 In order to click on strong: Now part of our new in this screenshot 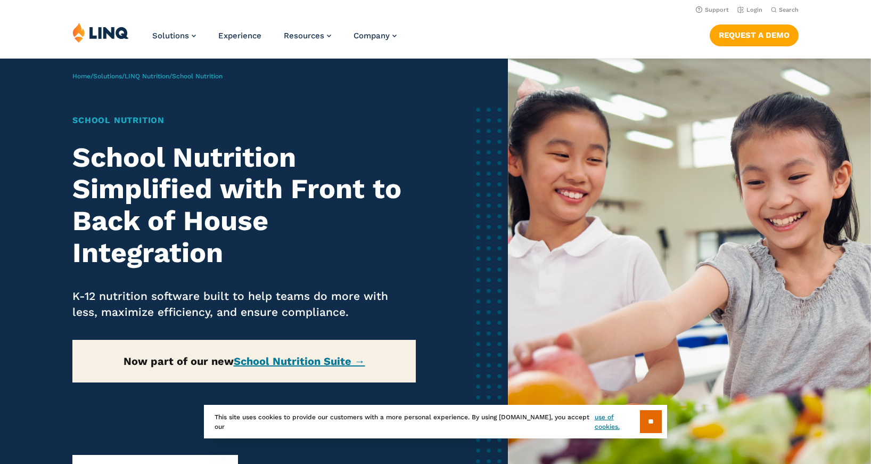, I will do `click(244, 361)`.